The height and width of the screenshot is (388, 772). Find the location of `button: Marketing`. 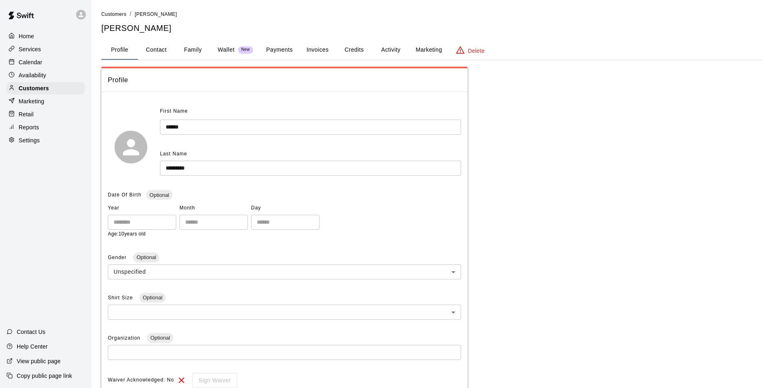

button: Marketing is located at coordinates (429, 50).